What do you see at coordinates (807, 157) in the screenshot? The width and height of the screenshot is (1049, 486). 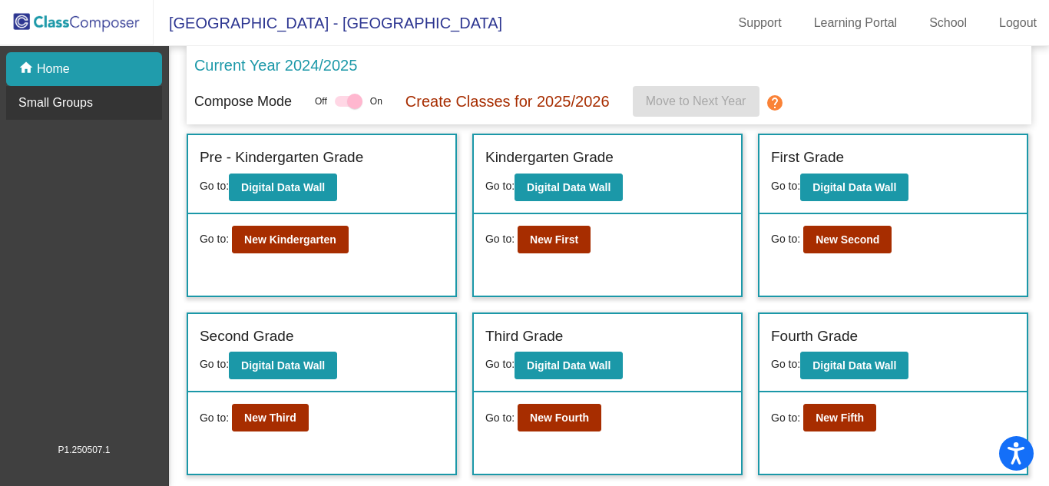 I see `label: First Grade` at bounding box center [807, 157].